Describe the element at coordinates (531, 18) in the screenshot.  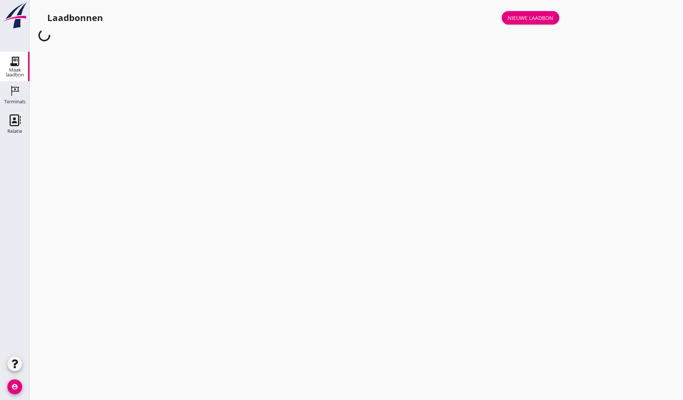
I see `a: Nieuwe laadbon` at that location.